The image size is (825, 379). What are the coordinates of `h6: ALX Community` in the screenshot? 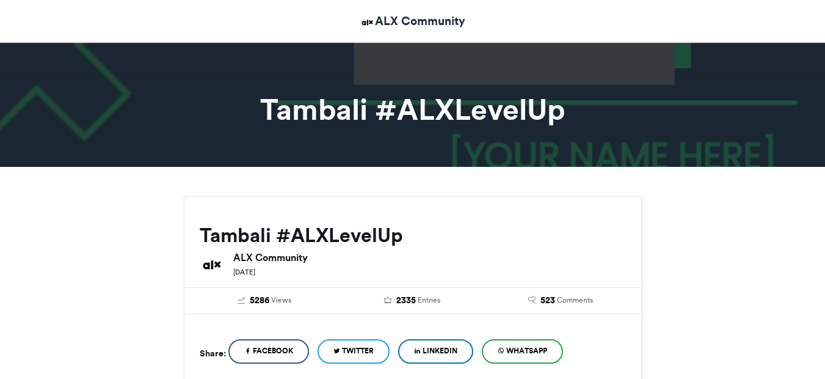 It's located at (429, 257).